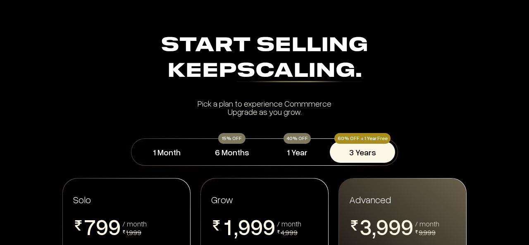 The height and width of the screenshot is (245, 529). Describe the element at coordinates (370, 199) in the screenshot. I see `span: Advanced` at that location.